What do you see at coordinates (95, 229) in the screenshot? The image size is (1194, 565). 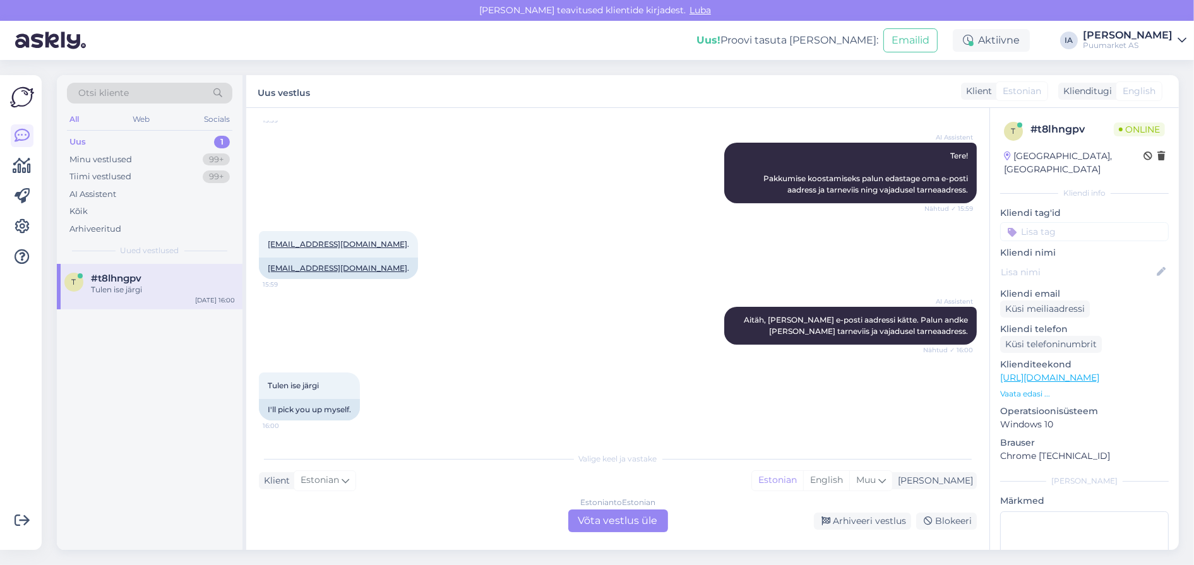 I see `div: Arhiveeritud` at bounding box center [95, 229].